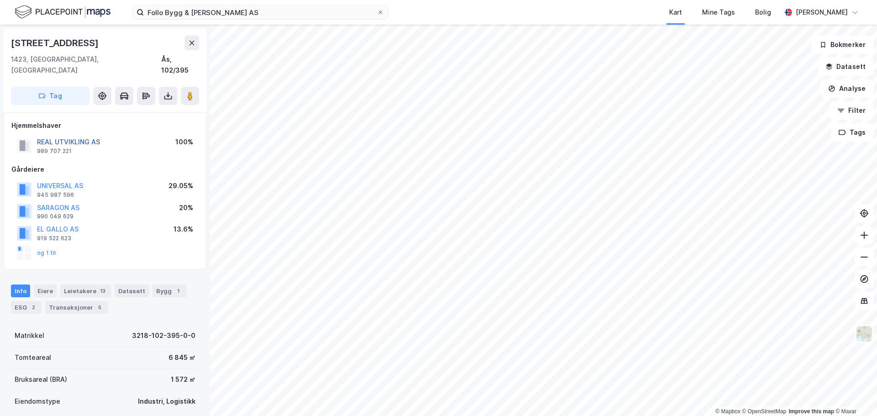  What do you see at coordinates (181, 186) in the screenshot?
I see `div: 29.05%` at bounding box center [181, 186].